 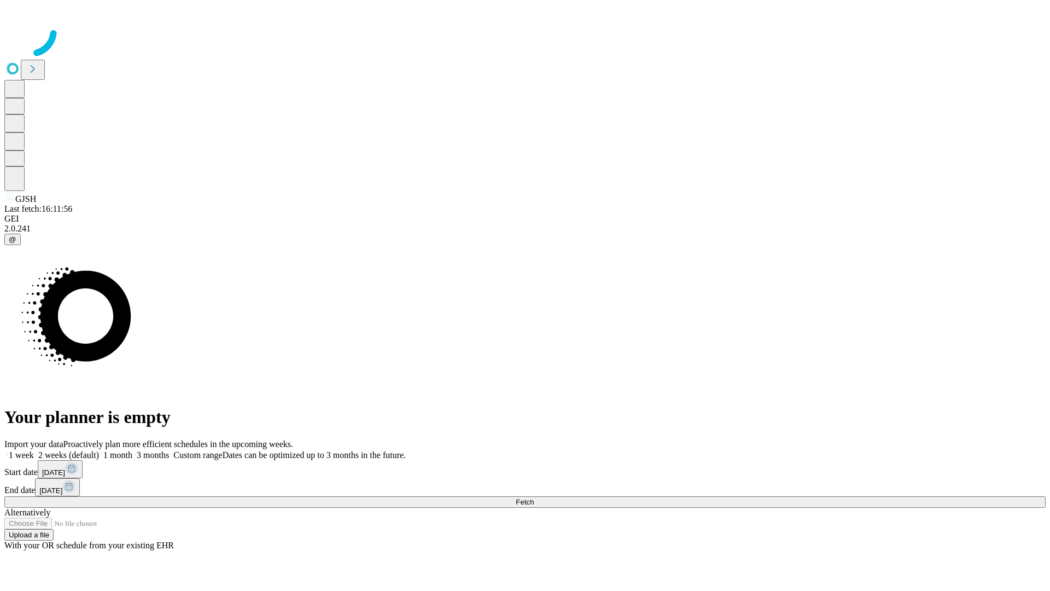 What do you see at coordinates (314, 455) in the screenshot?
I see `span: Dates can be optimized up to 3 months in the future.` at bounding box center [314, 455].